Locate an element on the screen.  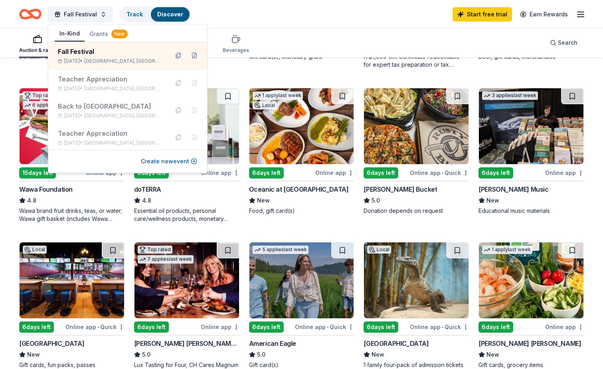
img: Image for American Eagle is located at coordinates (302, 280).